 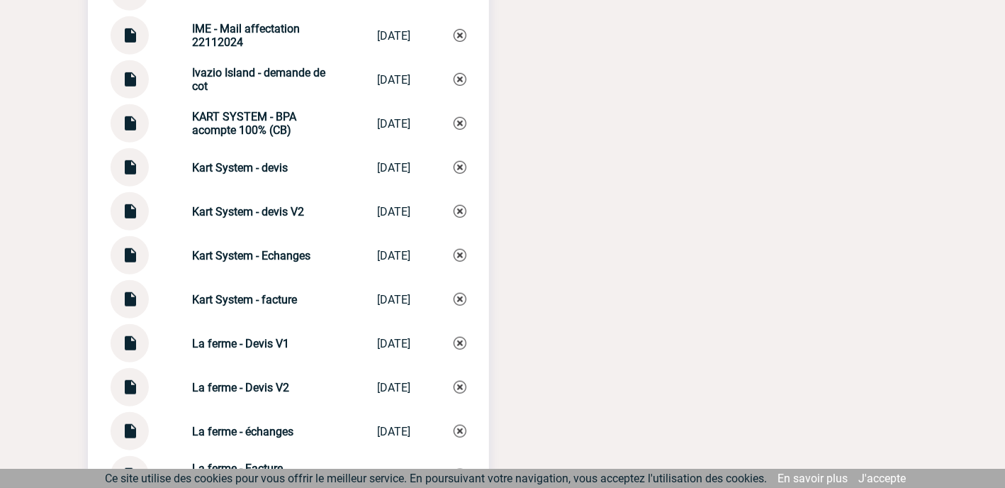 What do you see at coordinates (436, 478) in the screenshot?
I see `span: Ce site utilise des cookies pour vous offrir le meilleur service. En poursuivant votre navigation...` at bounding box center [436, 478].